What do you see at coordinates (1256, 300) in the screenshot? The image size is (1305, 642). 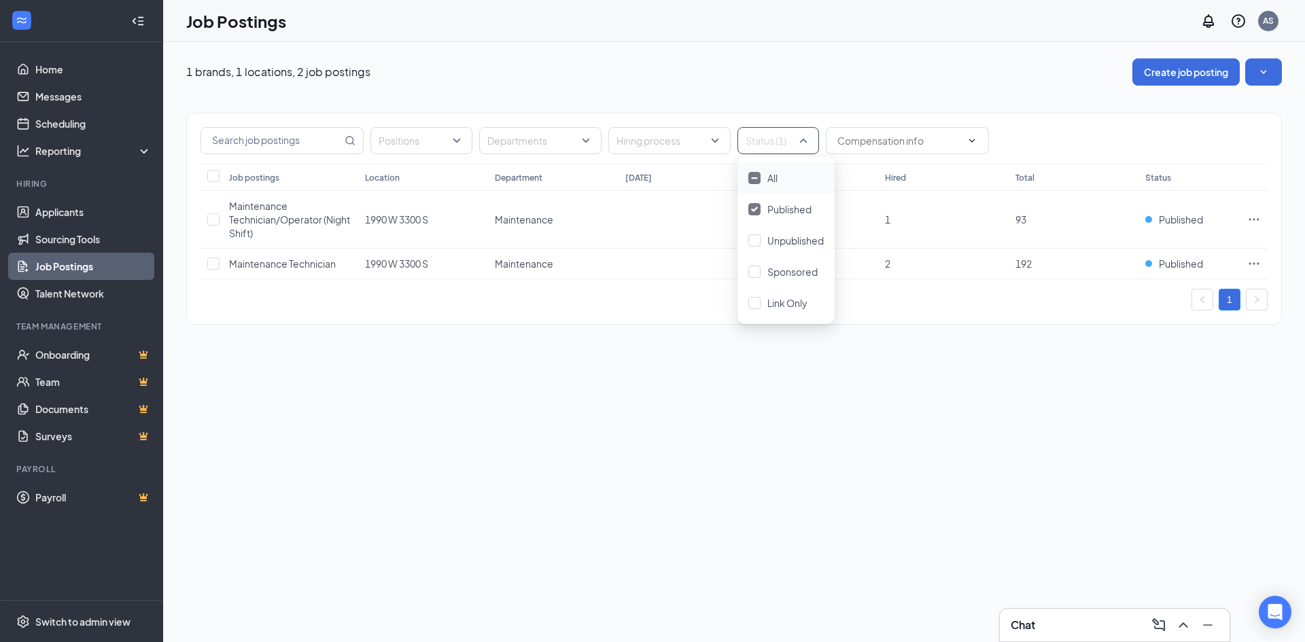 I see `li: Next Page` at bounding box center [1256, 300].